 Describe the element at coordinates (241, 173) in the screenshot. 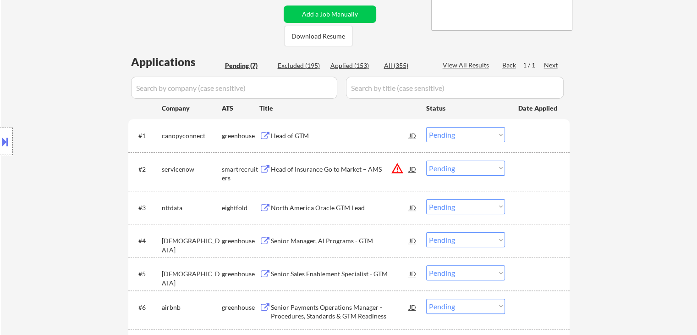

I see `div: smartrecruiters` at that location.